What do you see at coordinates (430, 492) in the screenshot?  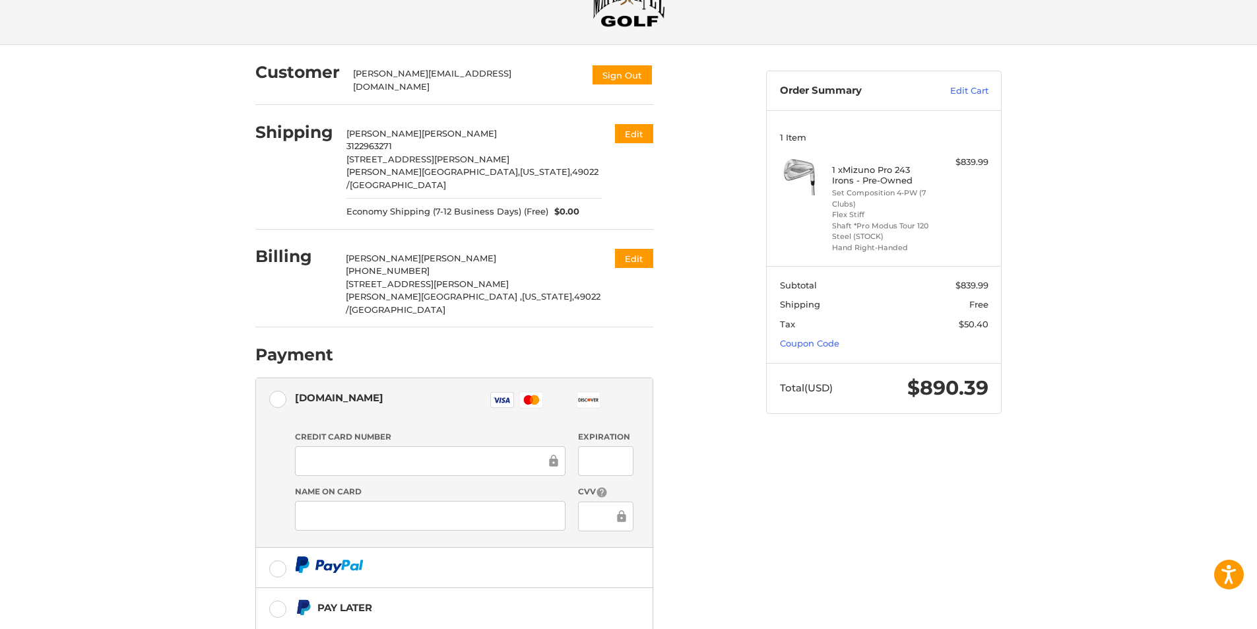 I see `label: Name on Card` at bounding box center [430, 492].